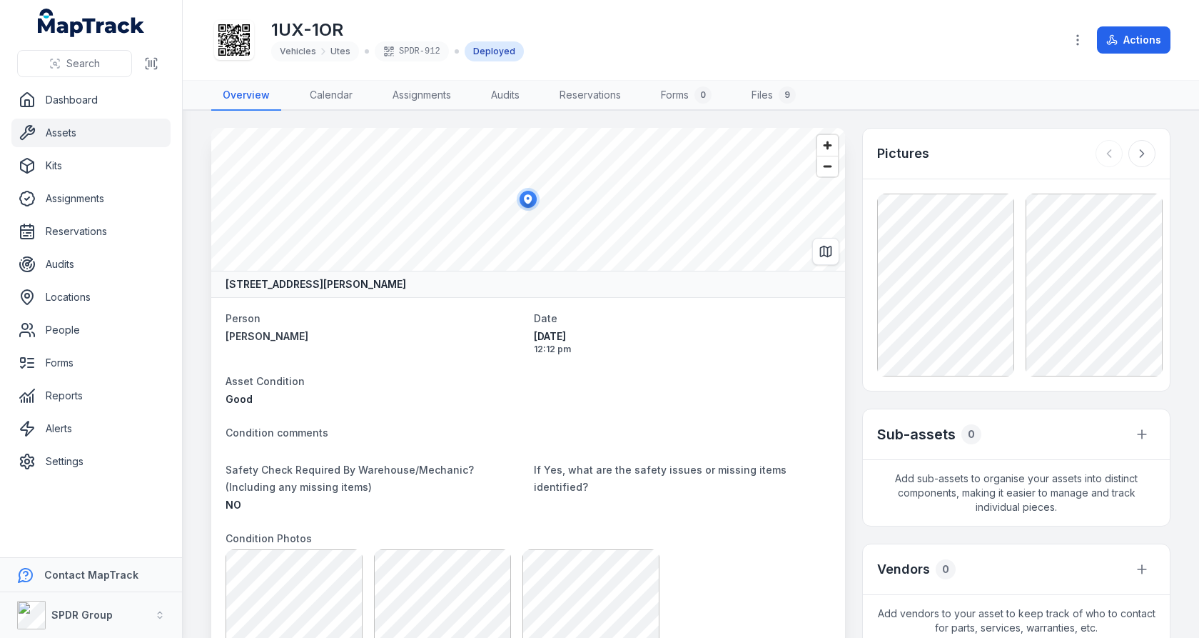 The height and width of the screenshot is (638, 1199). I want to click on button: Search, so click(74, 64).